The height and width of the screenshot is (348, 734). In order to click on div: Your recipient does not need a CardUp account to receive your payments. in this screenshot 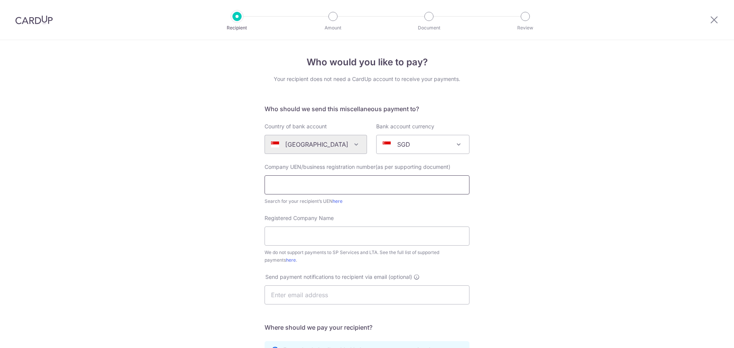, I will do `click(367, 79)`.